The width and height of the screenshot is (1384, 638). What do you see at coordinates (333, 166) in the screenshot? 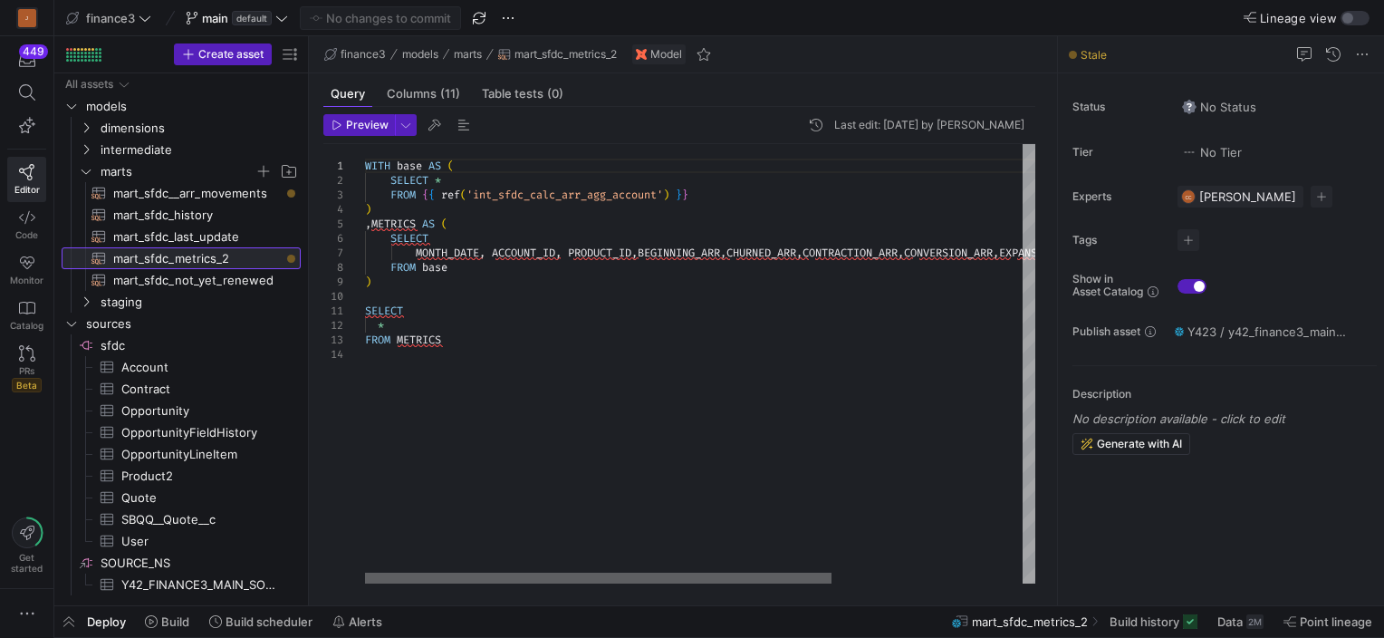
I see `div: 1` at bounding box center [333, 166].